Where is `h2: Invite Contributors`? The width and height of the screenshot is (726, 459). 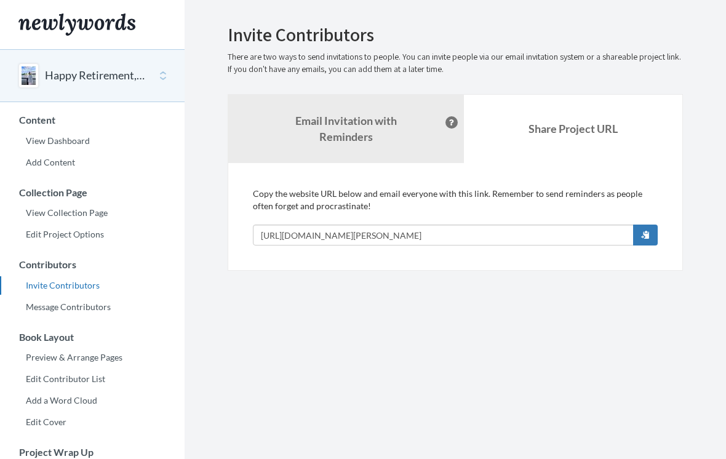 h2: Invite Contributors is located at coordinates (455, 34).